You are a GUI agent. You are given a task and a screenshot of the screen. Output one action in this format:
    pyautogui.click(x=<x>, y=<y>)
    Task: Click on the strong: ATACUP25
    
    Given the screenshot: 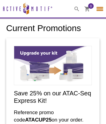 What is the action you would take?
    pyautogui.click(x=38, y=120)
    